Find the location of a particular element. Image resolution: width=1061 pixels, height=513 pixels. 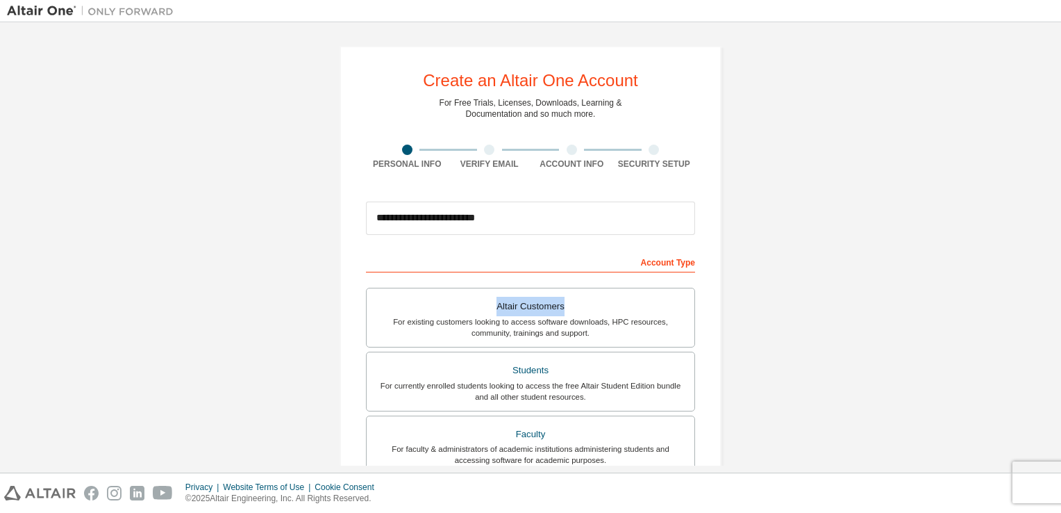

div: Students is located at coordinates (531, 370).